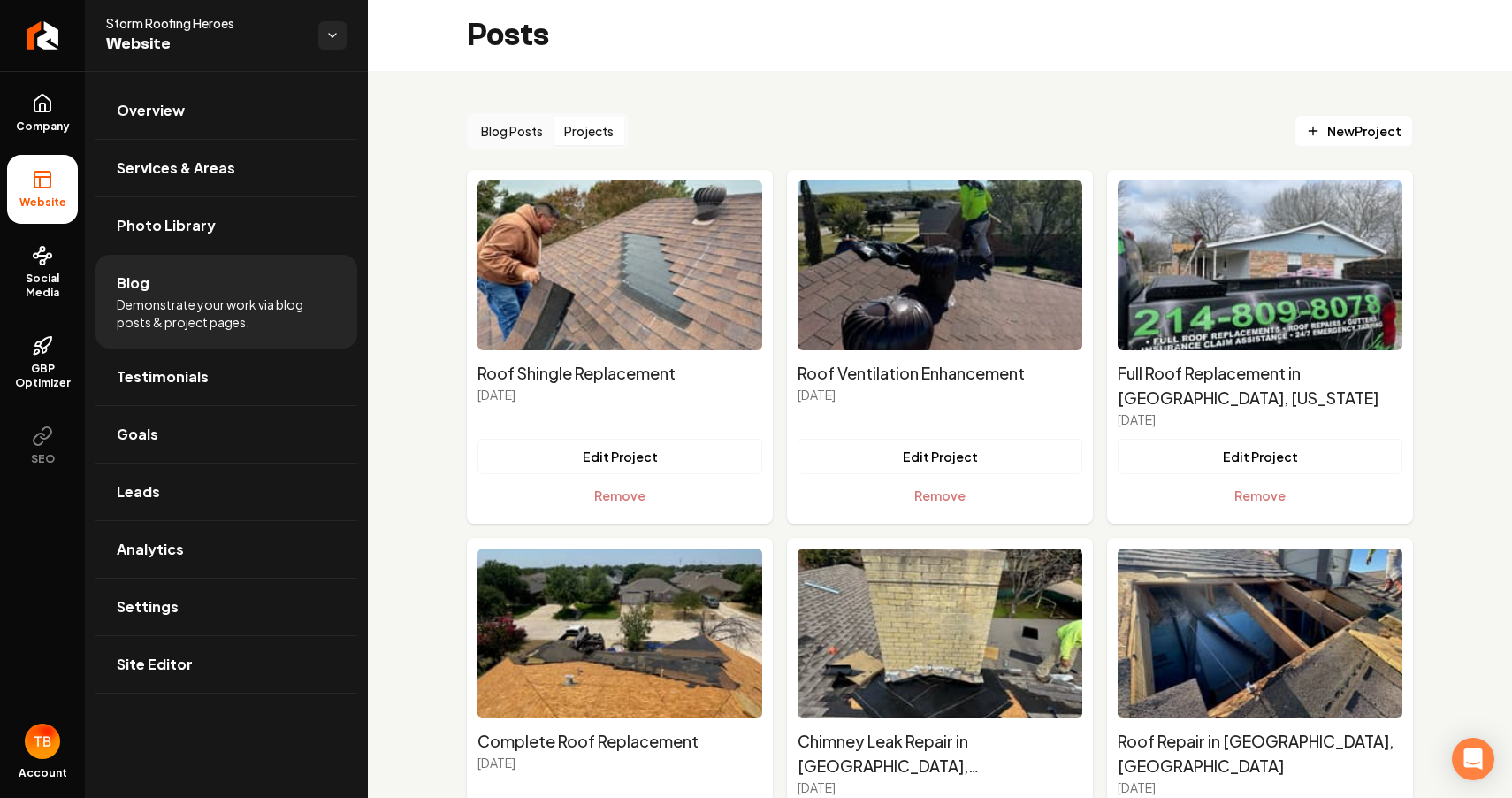 The width and height of the screenshot is (1512, 798). I want to click on span: Social Media, so click(42, 286).